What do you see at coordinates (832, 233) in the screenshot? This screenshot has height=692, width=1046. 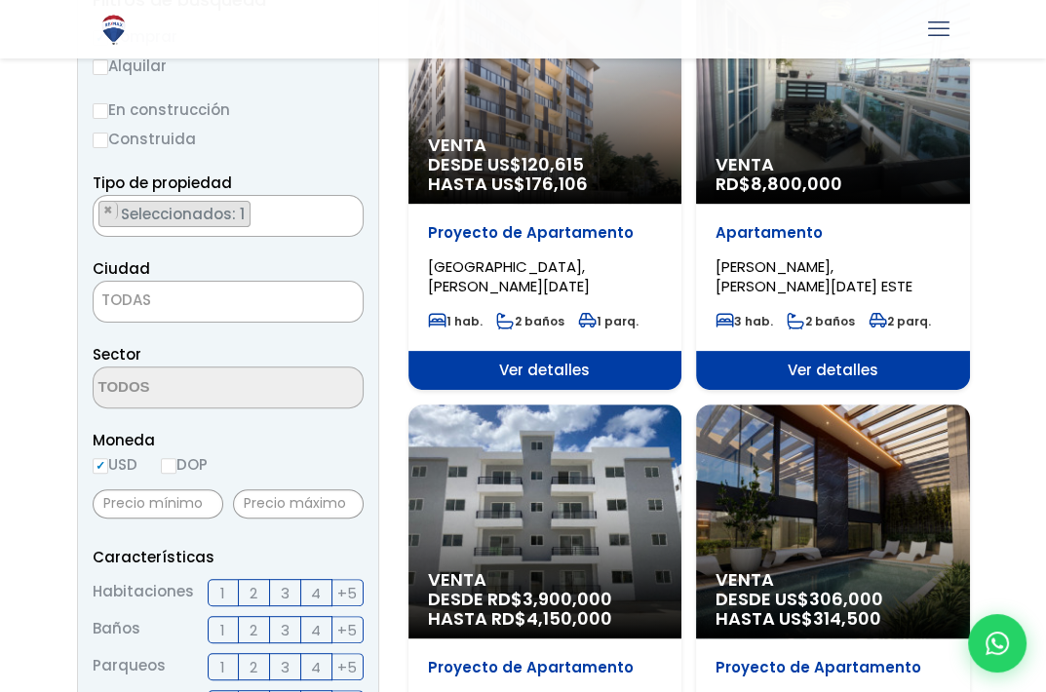 I see `p: Apartamento` at bounding box center [832, 233].